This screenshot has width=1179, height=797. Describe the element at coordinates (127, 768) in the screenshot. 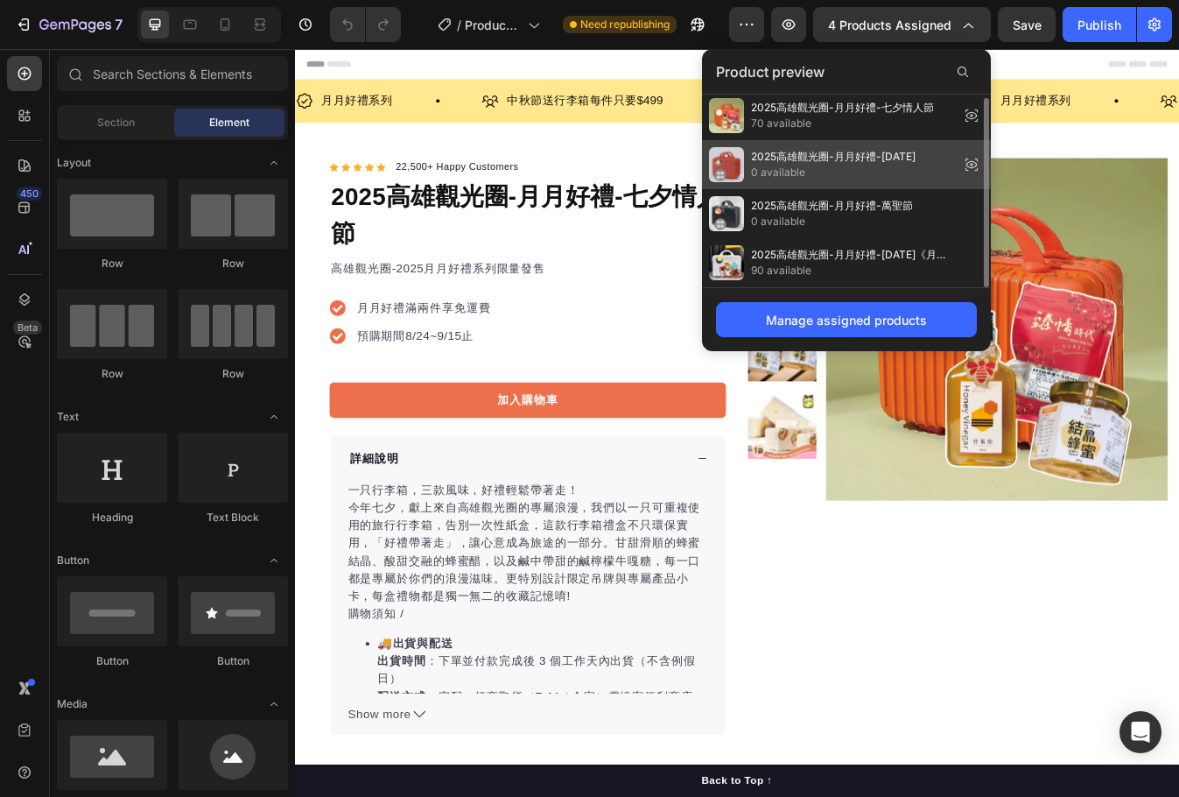

I see `strong: 配送方式` at that location.